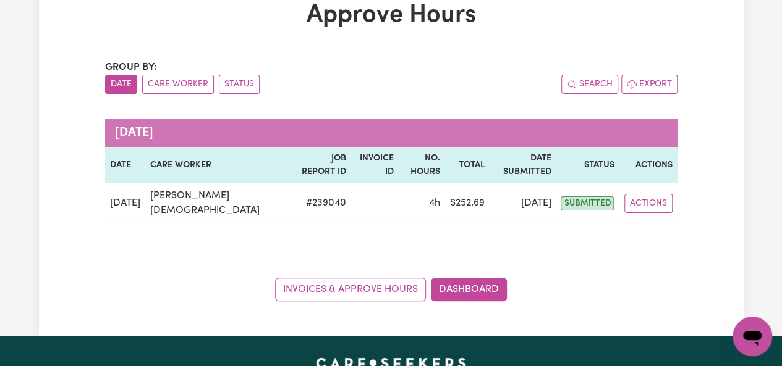 Image resolution: width=782 pixels, height=366 pixels. What do you see at coordinates (523, 165) in the screenshot?
I see `th: Date Submitted` at bounding box center [523, 165].